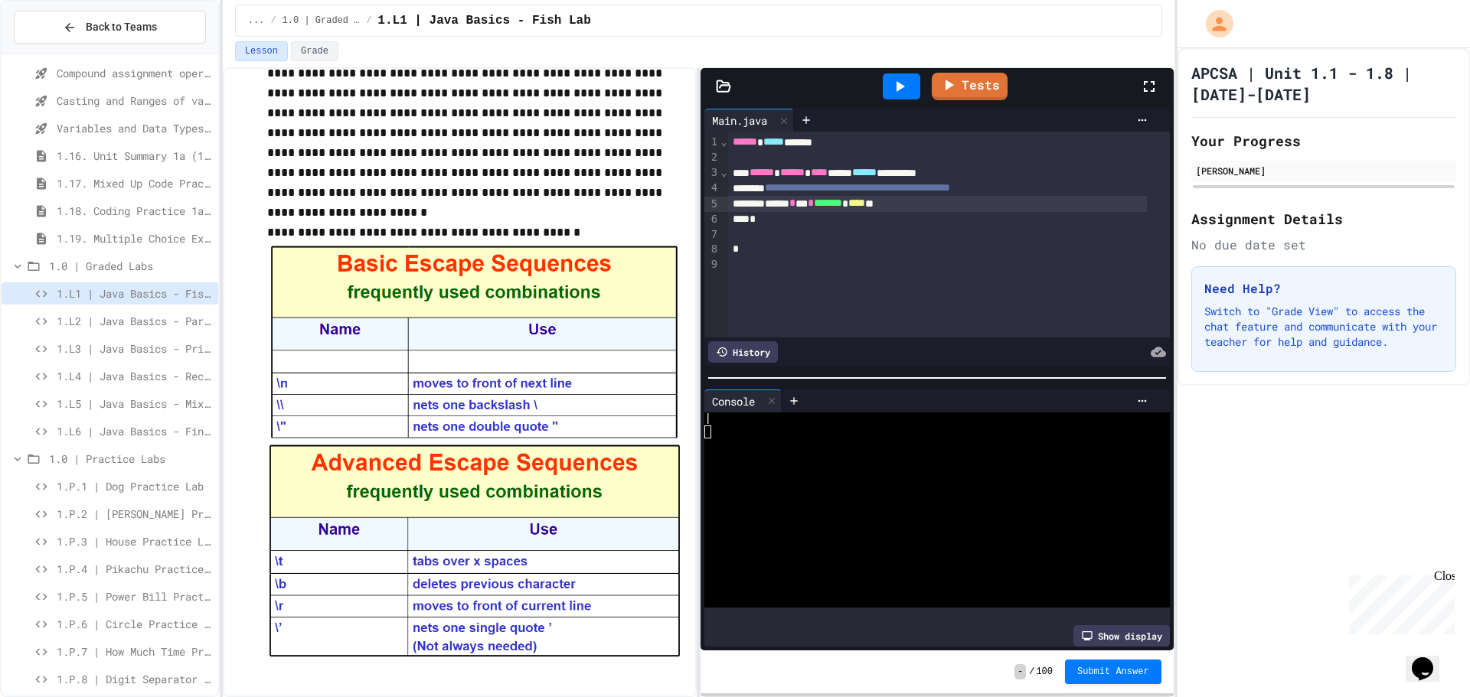 Image resolution: width=1470 pixels, height=697 pixels. Describe the element at coordinates (134, 624) in the screenshot. I see `span: 1.P.6 | Circle Practice Lab` at that location.